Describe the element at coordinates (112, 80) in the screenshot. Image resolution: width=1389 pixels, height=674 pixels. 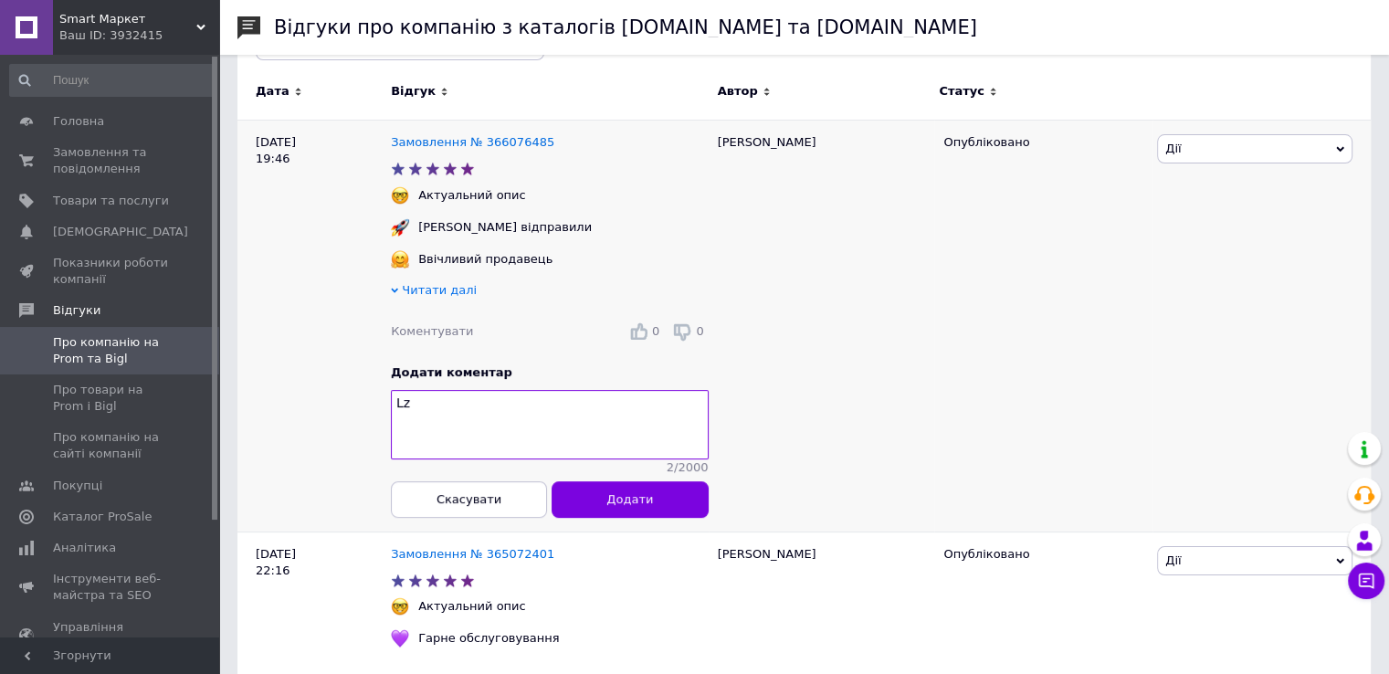
I see `input: Пошук` at that location.